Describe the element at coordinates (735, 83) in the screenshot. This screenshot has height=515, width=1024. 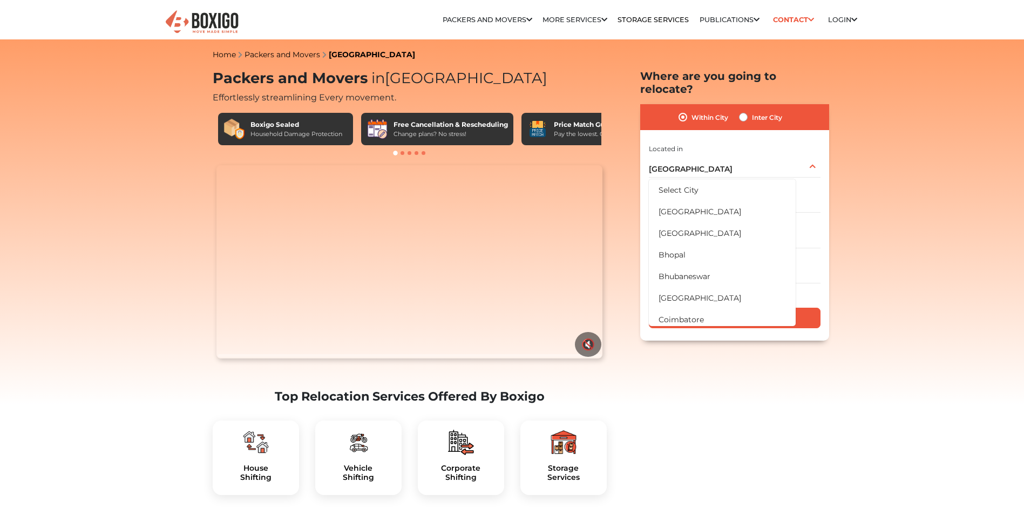
I see `h2: Where are you going to relocate?` at that location.